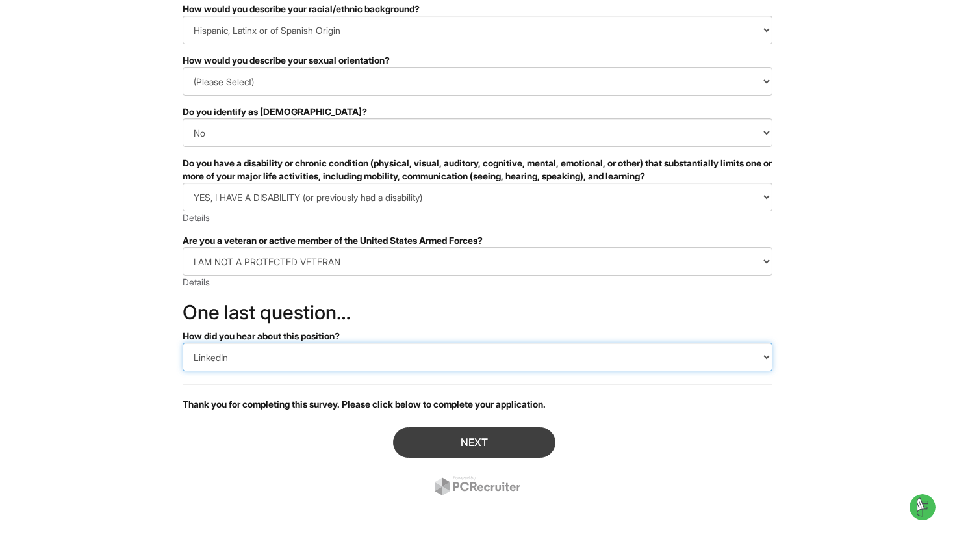  I want to click on select: Do you identify as transgender?, so click(478, 133).